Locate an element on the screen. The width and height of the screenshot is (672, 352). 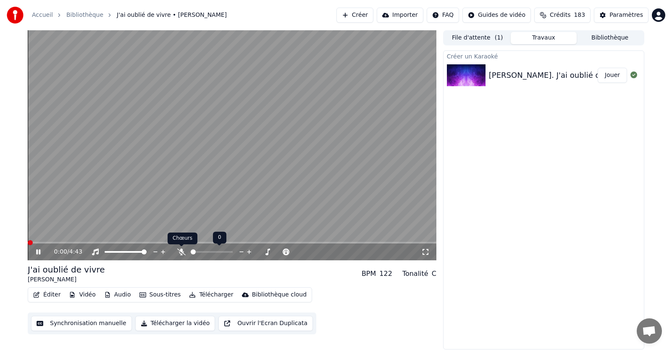
nav: breadcrumb is located at coordinates (129, 15).